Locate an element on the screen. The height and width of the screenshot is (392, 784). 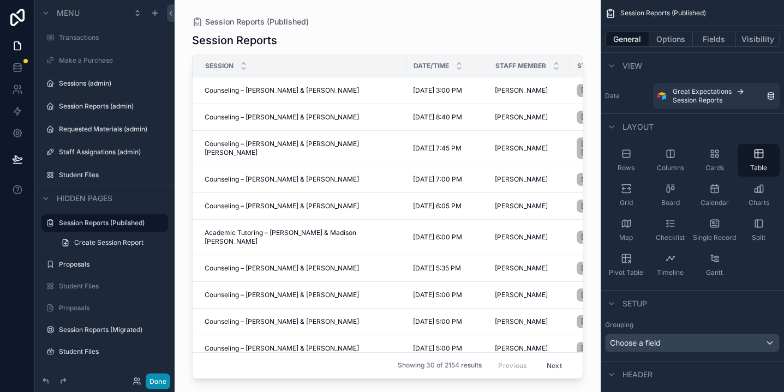
button: Grid is located at coordinates (625, 195).